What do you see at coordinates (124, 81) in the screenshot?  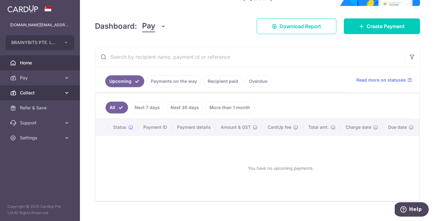 I see `a: Upcoming` at bounding box center [124, 81].